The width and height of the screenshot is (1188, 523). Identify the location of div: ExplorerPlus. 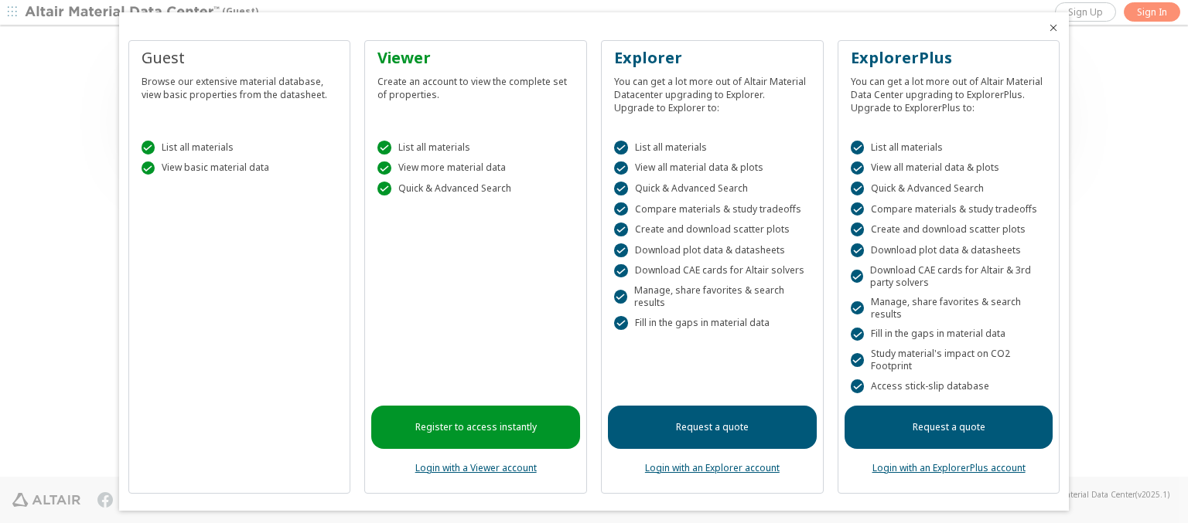
(949, 58).